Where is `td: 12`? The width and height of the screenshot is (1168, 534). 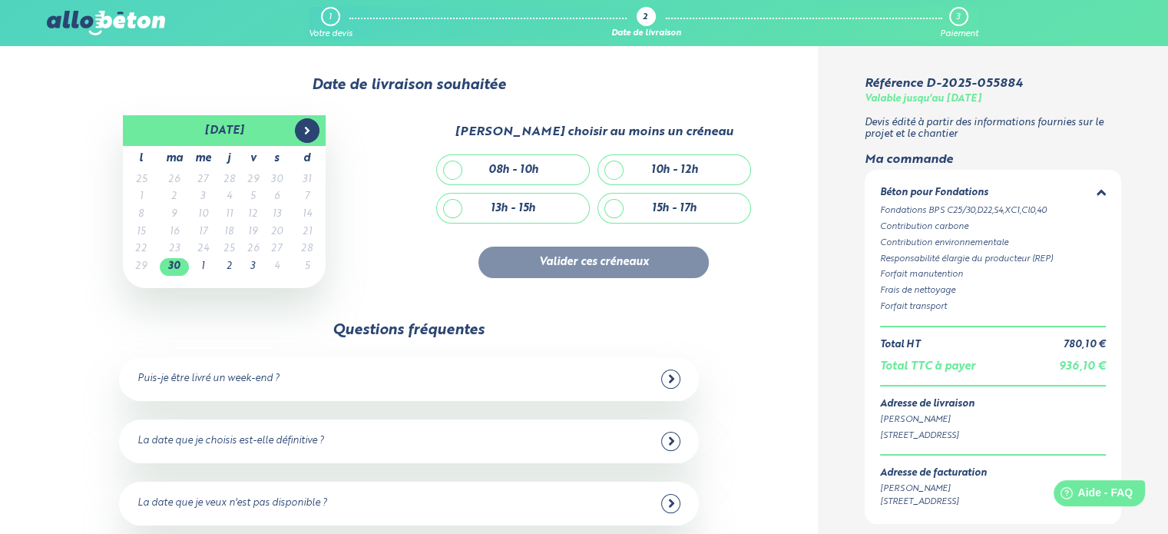
td: 12 is located at coordinates (253, 214).